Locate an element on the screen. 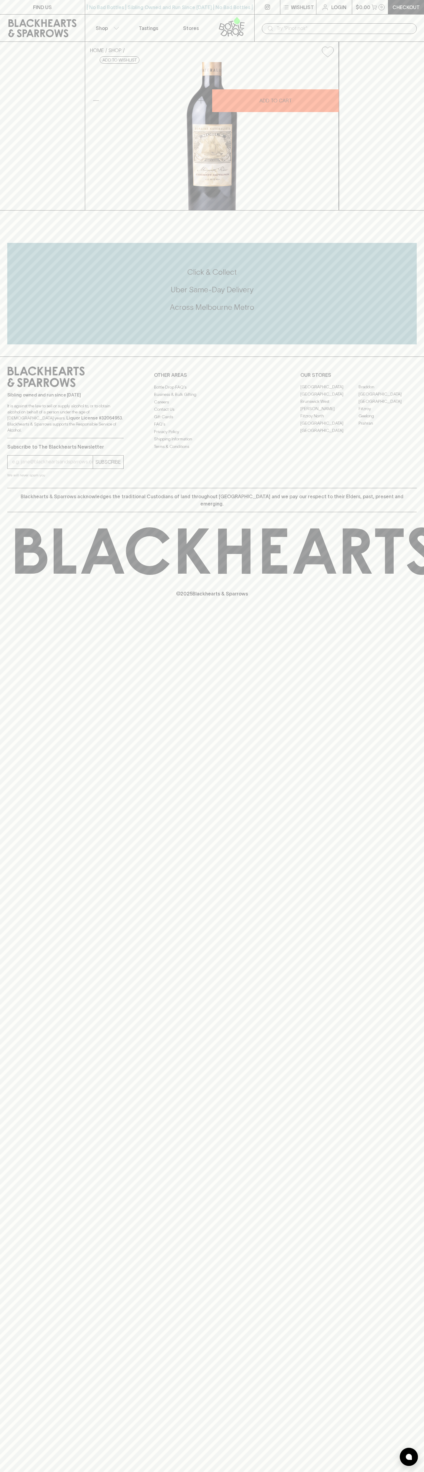 This screenshot has height=1472, width=424. div: Call to action block is located at coordinates (212, 293).